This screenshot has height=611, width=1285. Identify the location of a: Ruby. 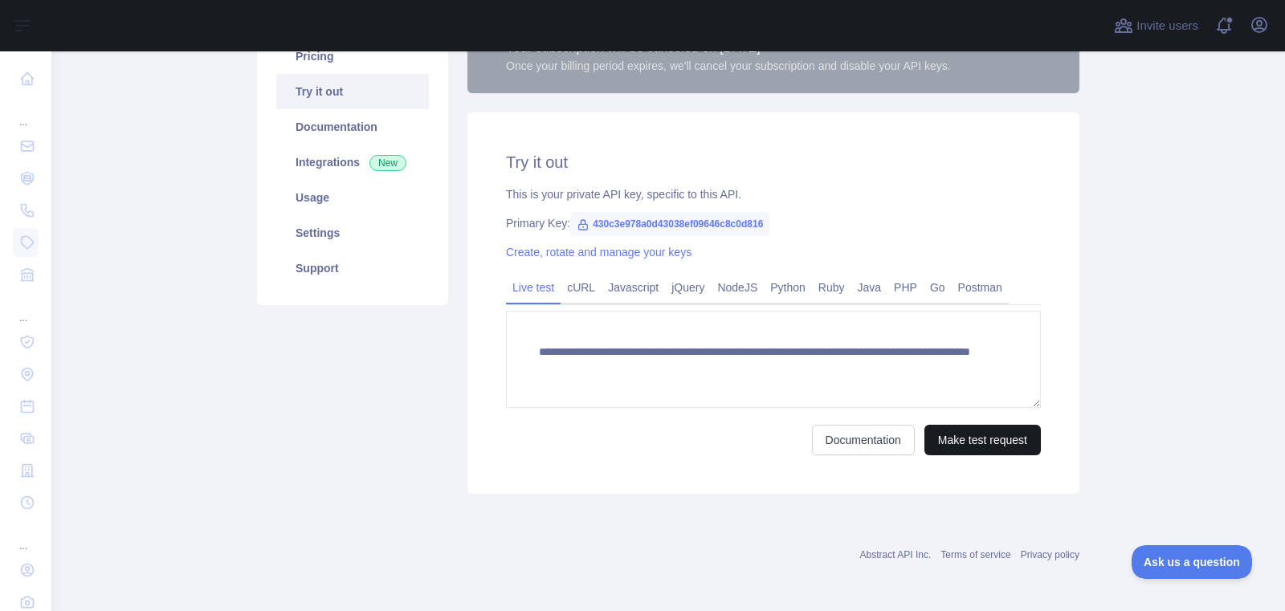
(831, 288).